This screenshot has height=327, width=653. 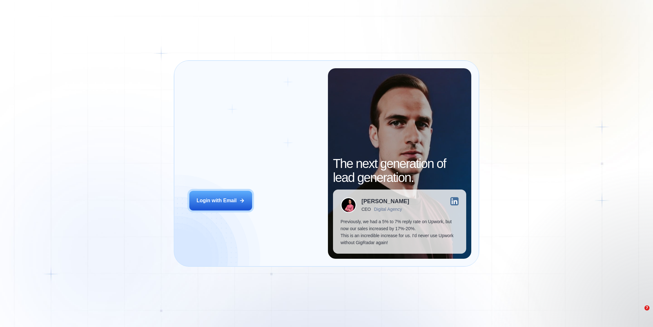 What do you see at coordinates (647, 307) in the screenshot?
I see `span: 7` at bounding box center [647, 307].